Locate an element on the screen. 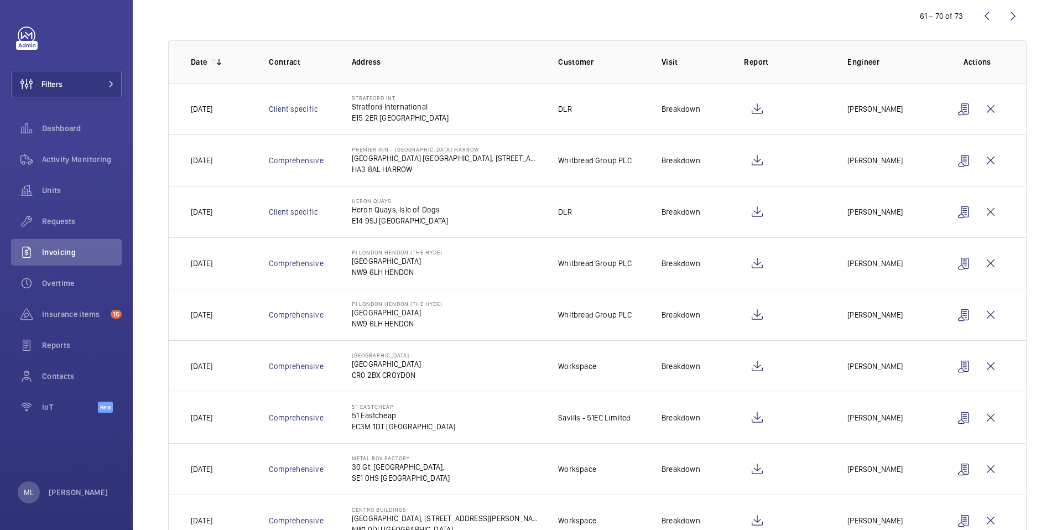  span: IoT is located at coordinates (70, 407).